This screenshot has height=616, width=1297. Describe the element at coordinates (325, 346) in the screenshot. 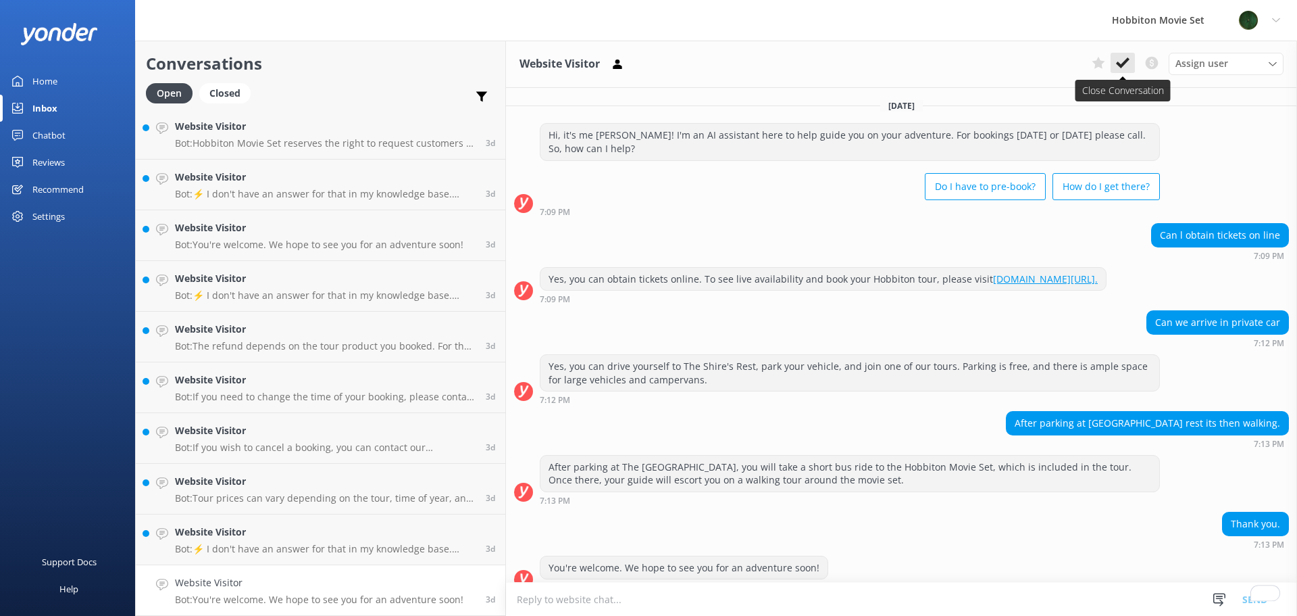

I see `p: Bot: The refund depends on the tour product you booked. For the Hobbiton Movie Set tour, cancella...` at that location.